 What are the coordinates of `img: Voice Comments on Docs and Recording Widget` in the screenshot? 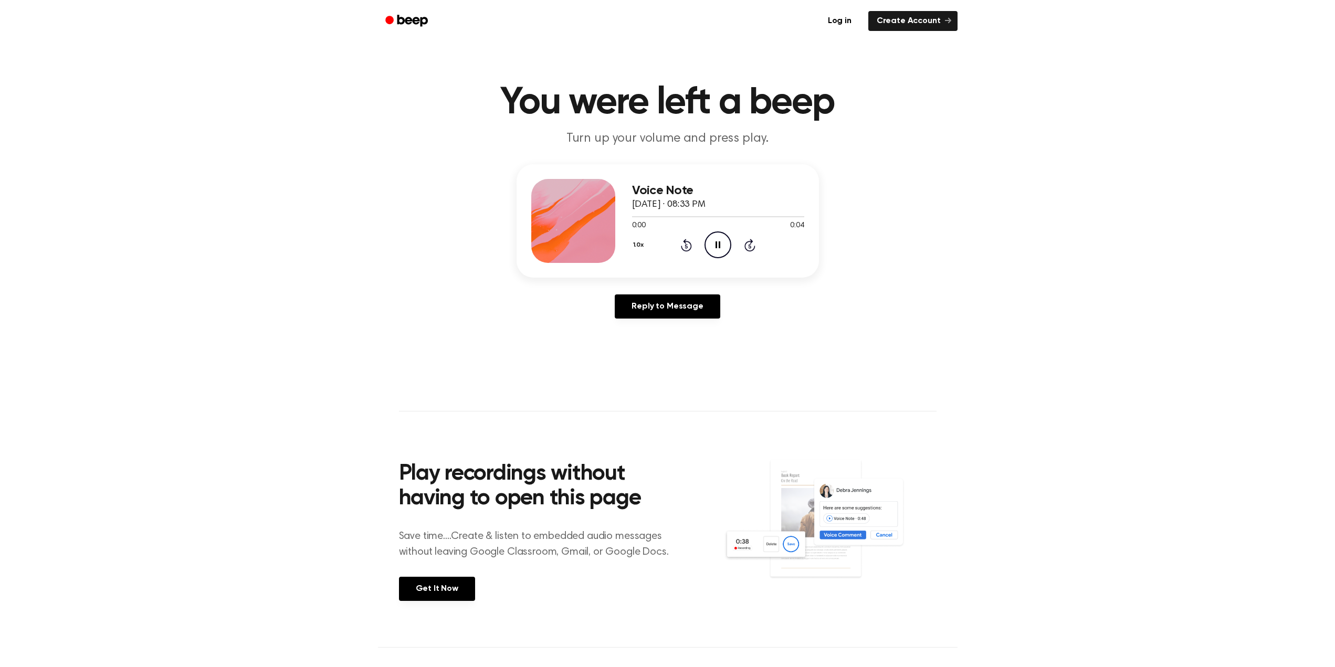 It's located at (829, 529).